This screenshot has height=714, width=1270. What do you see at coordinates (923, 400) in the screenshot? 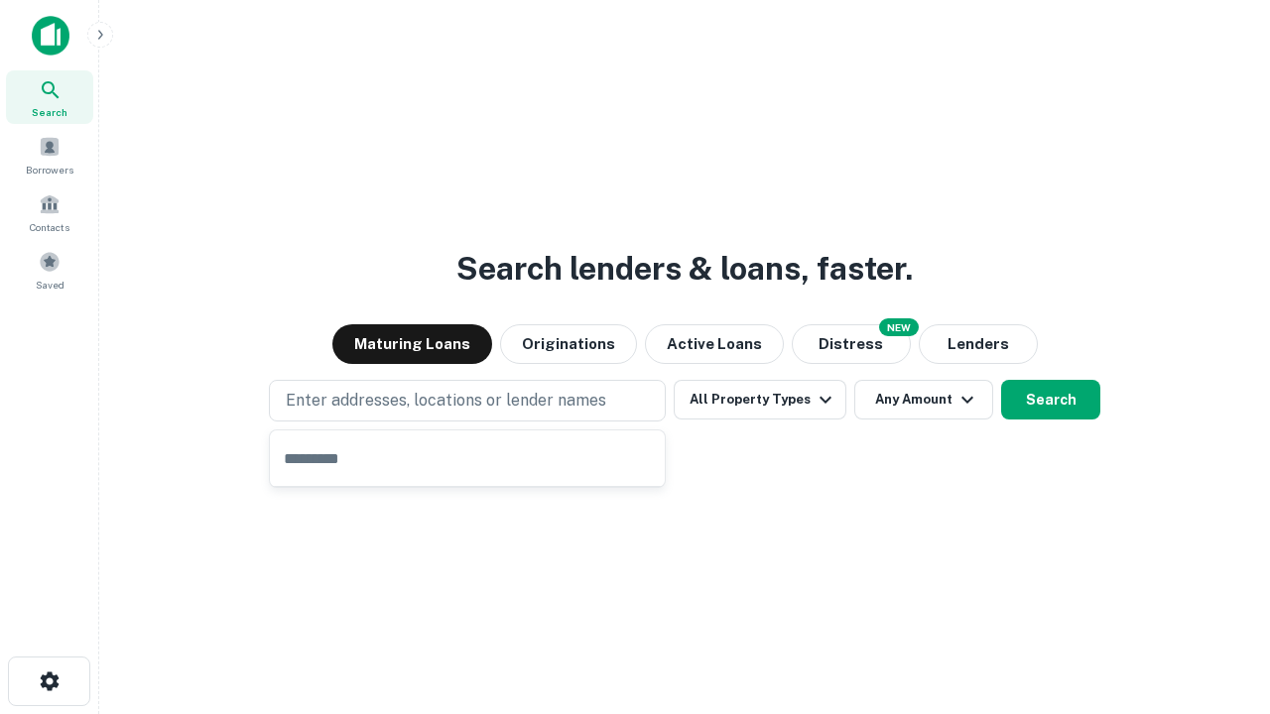
I see `button: Any Amount` at bounding box center [923, 400].